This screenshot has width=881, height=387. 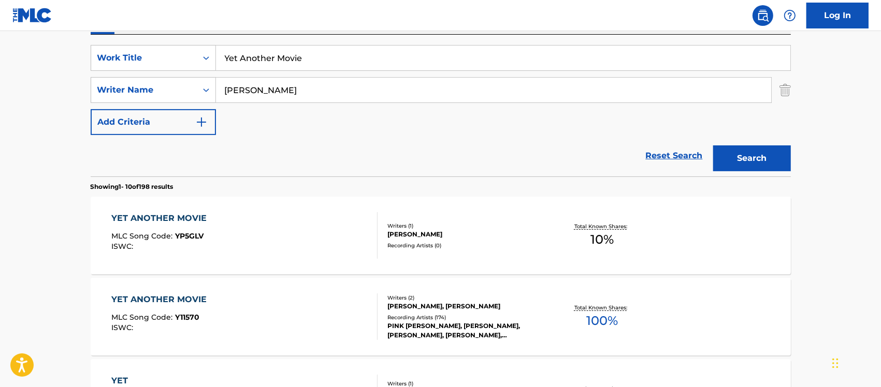 I want to click on a: Log In, so click(x=837, y=16).